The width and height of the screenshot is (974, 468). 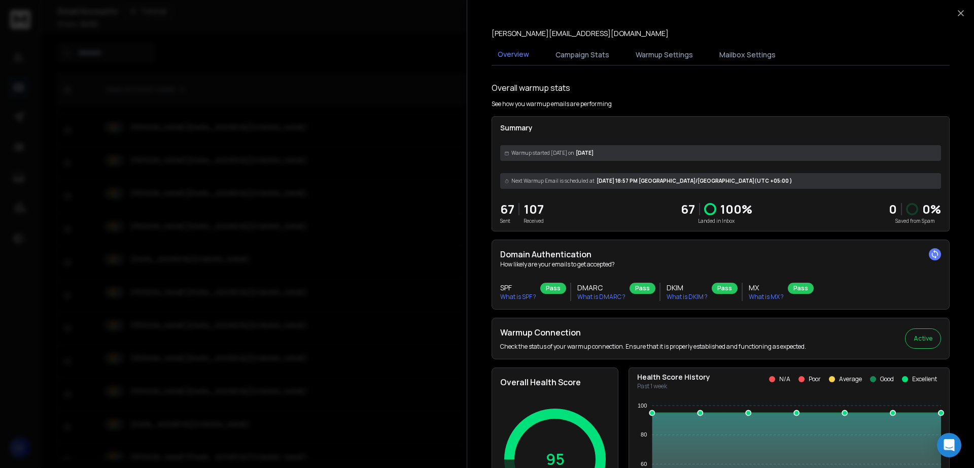 I want to click on tspan: 100, so click(x=642, y=405).